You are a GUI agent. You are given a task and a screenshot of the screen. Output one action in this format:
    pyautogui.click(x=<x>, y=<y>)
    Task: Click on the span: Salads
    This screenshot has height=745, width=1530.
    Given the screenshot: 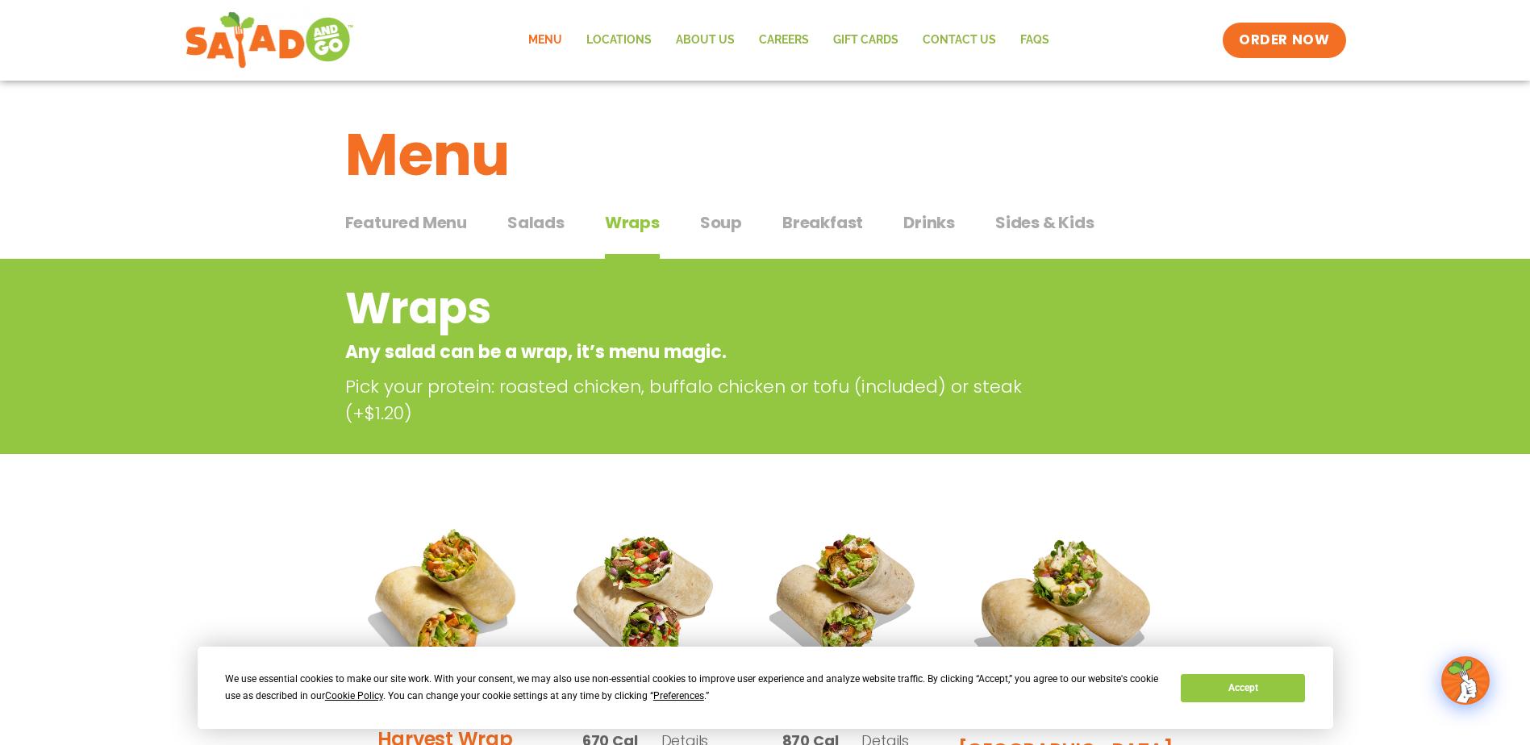 What is the action you would take?
    pyautogui.click(x=536, y=223)
    